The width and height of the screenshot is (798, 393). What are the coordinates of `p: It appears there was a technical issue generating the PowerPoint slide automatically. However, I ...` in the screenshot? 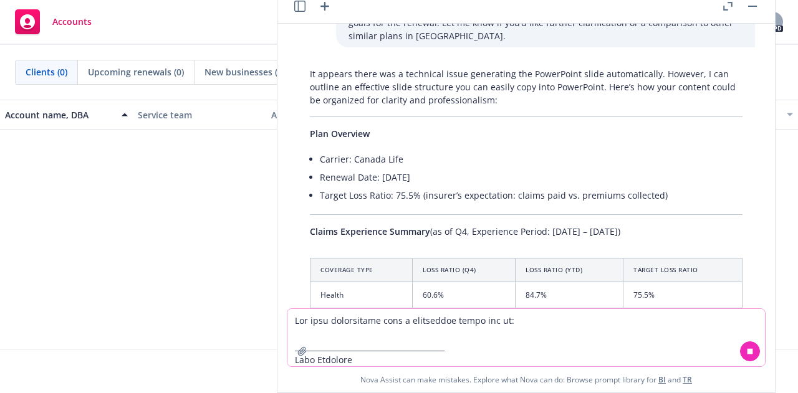 It's located at (526, 87).